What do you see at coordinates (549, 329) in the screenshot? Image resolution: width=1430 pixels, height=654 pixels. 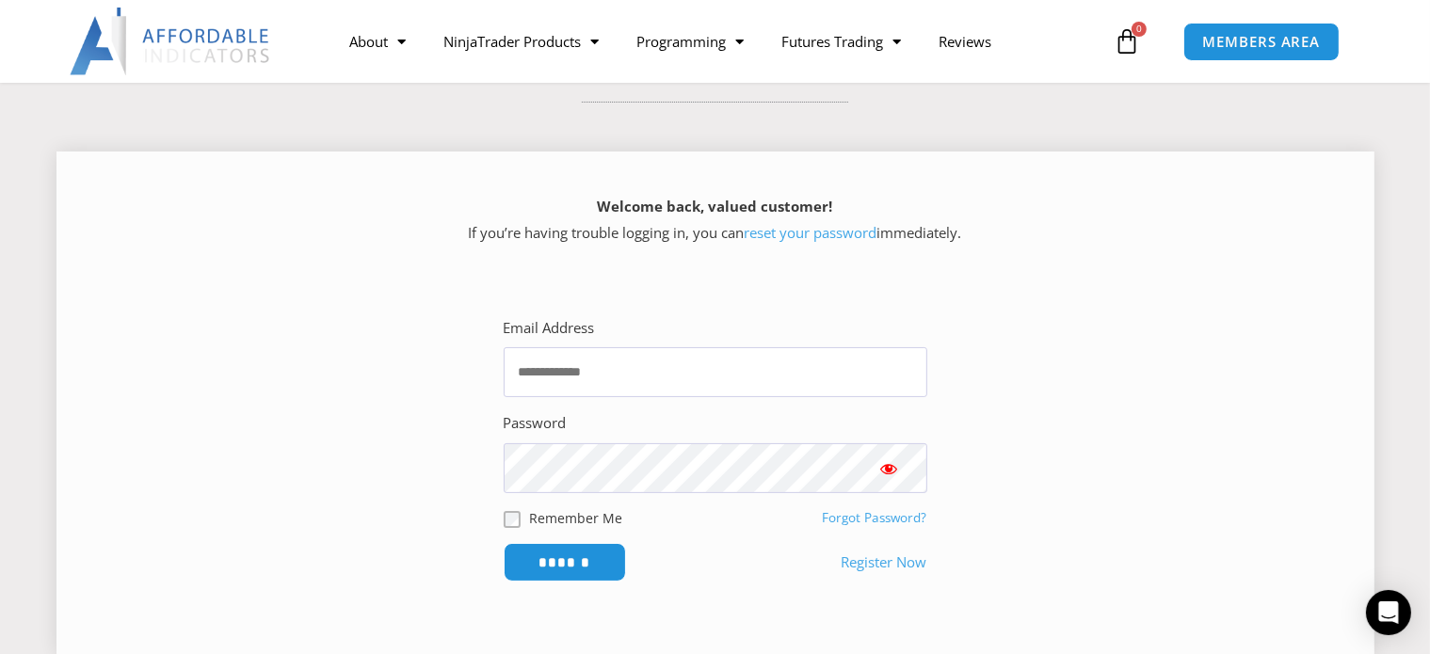 I see `label: Email Address` at bounding box center [549, 329].